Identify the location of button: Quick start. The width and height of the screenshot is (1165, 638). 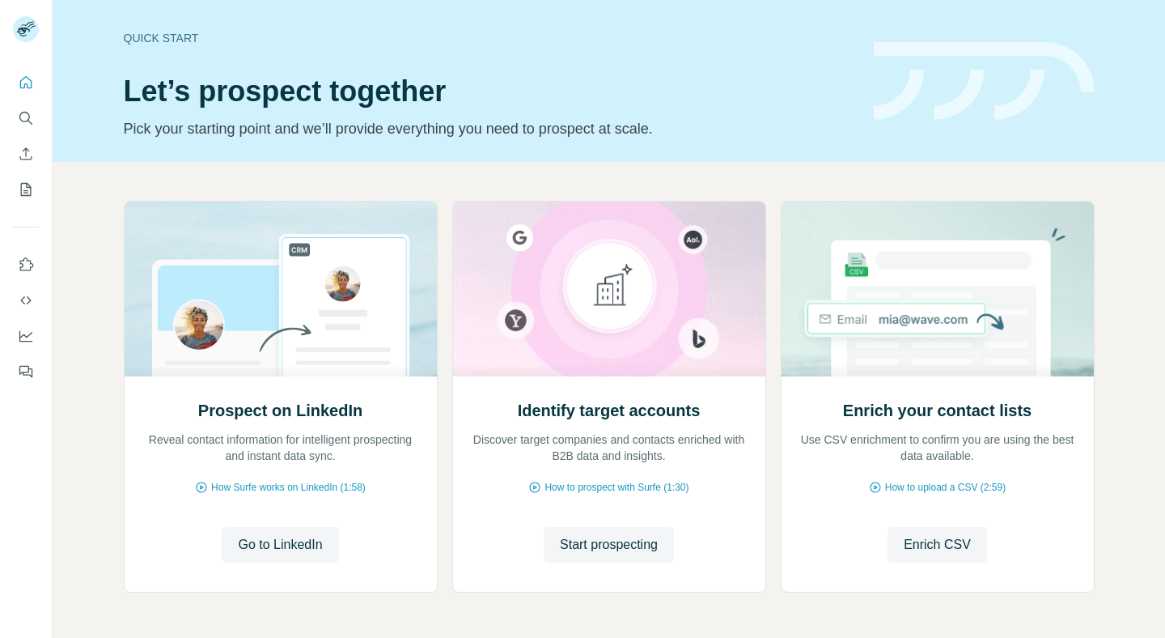
(26, 83).